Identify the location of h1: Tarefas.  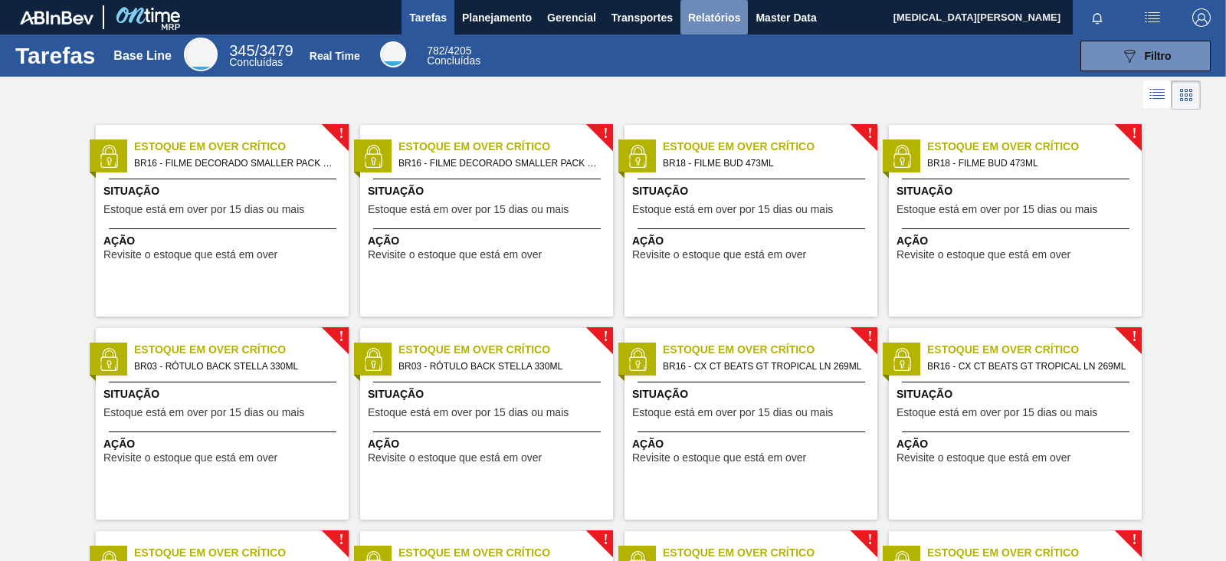
(55, 55).